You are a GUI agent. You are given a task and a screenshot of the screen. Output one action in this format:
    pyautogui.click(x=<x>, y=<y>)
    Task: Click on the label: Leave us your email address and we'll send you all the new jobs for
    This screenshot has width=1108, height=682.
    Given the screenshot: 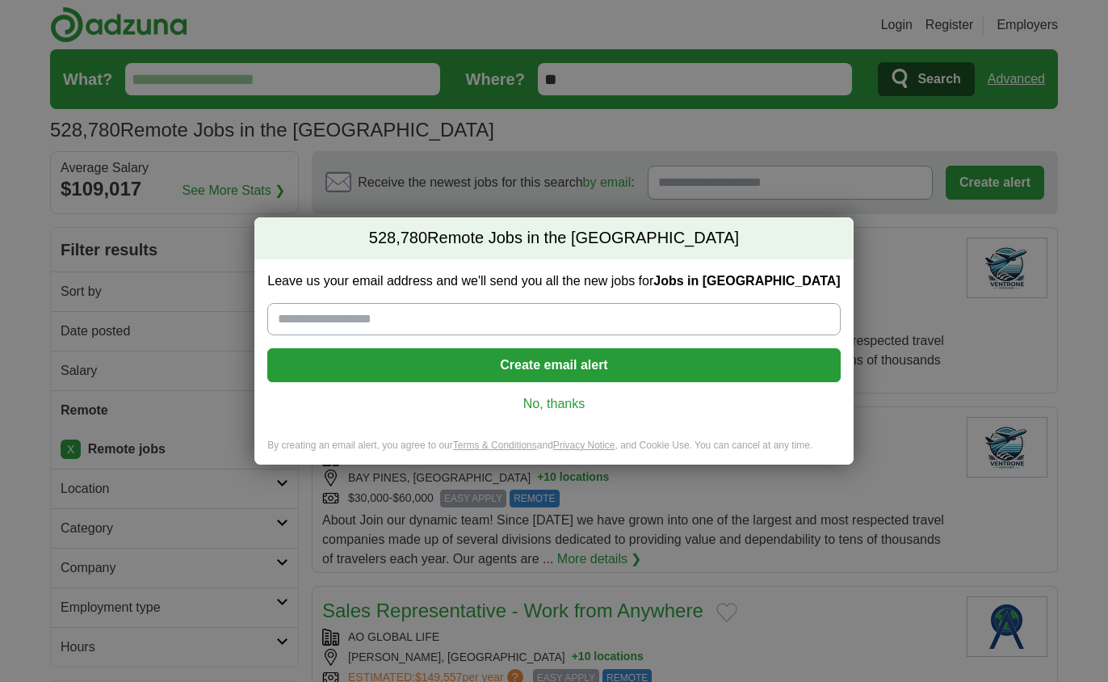 What is the action you would take?
    pyautogui.click(x=553, y=281)
    